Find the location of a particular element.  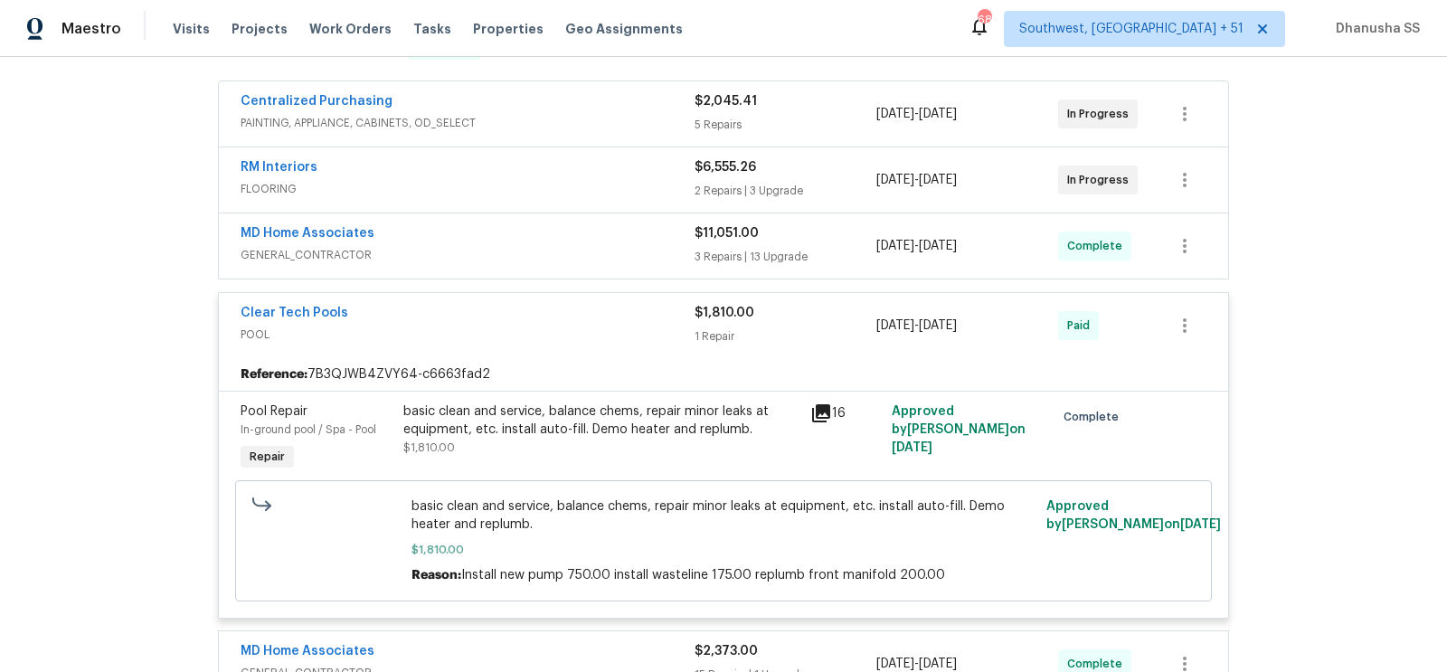

span: GENERAL_CONTRACTOR is located at coordinates (468, 255).